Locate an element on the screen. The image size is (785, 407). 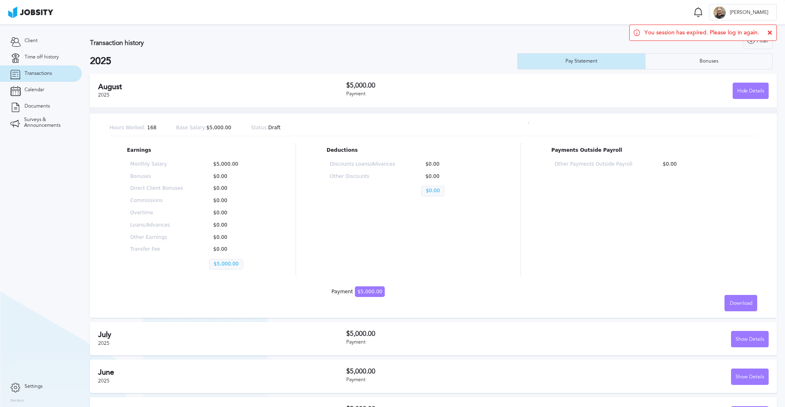
button: Hide Details is located at coordinates (751, 91).